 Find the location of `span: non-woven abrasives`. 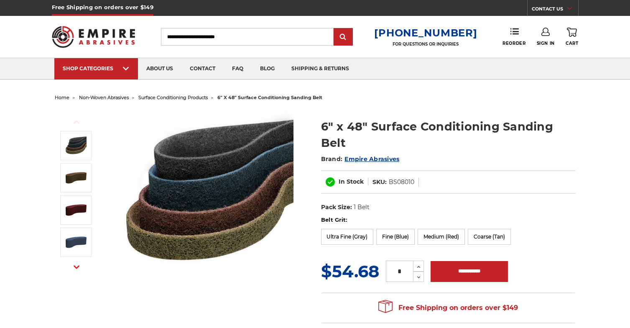

span: non-woven abrasives is located at coordinates (104, 97).